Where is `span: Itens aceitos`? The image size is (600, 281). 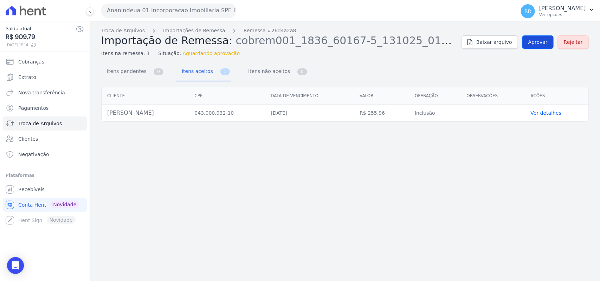 span: Itens aceitos is located at coordinates (196, 71).